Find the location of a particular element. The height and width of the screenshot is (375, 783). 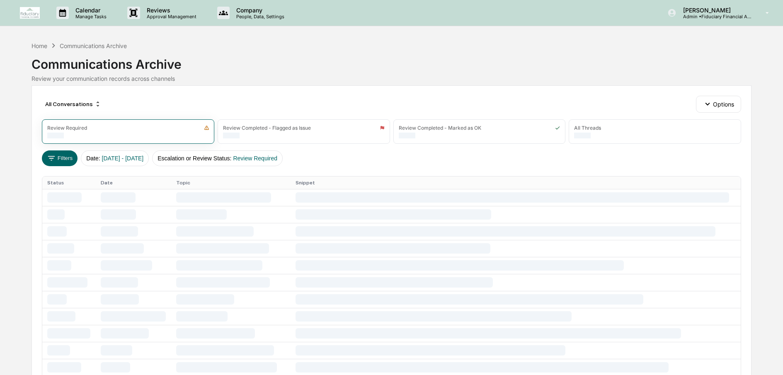

th: Snippet is located at coordinates (516, 183).